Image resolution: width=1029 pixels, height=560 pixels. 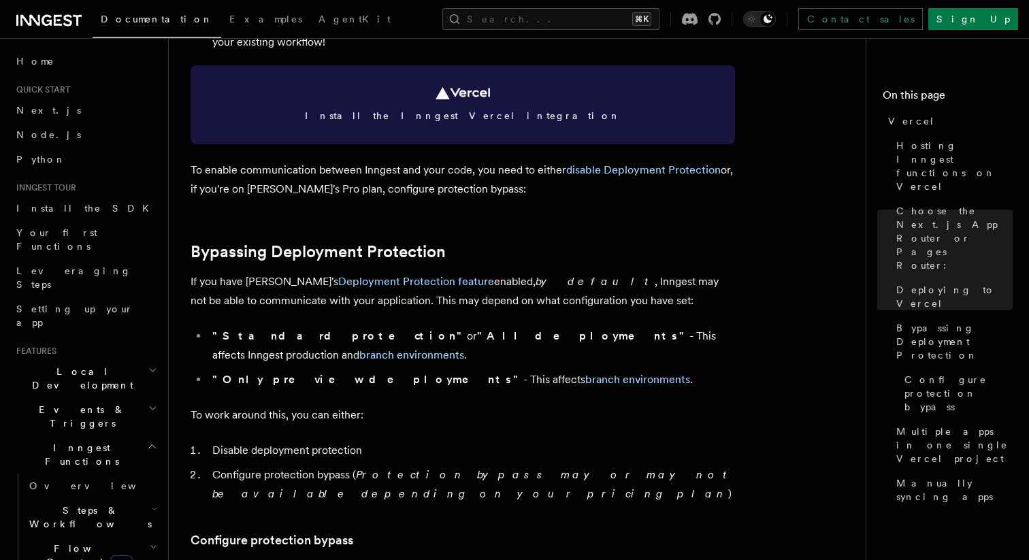 What do you see at coordinates (463, 180) in the screenshot?
I see `p: To enable communication between Inngest and your code, you need to either or, if you're on [PERSO...` at bounding box center [463, 180].